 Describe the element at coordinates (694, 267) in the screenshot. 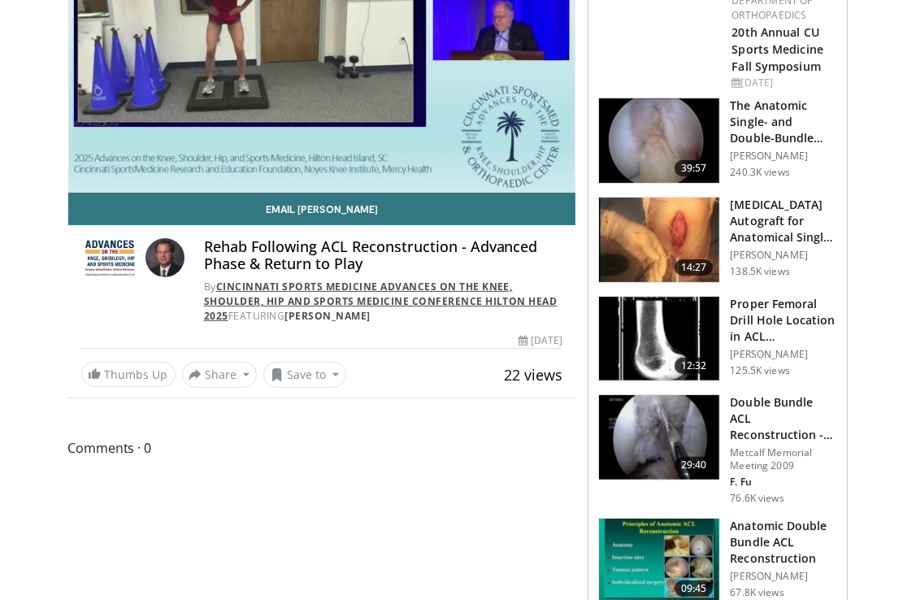

I see `span: 14:27` at that location.